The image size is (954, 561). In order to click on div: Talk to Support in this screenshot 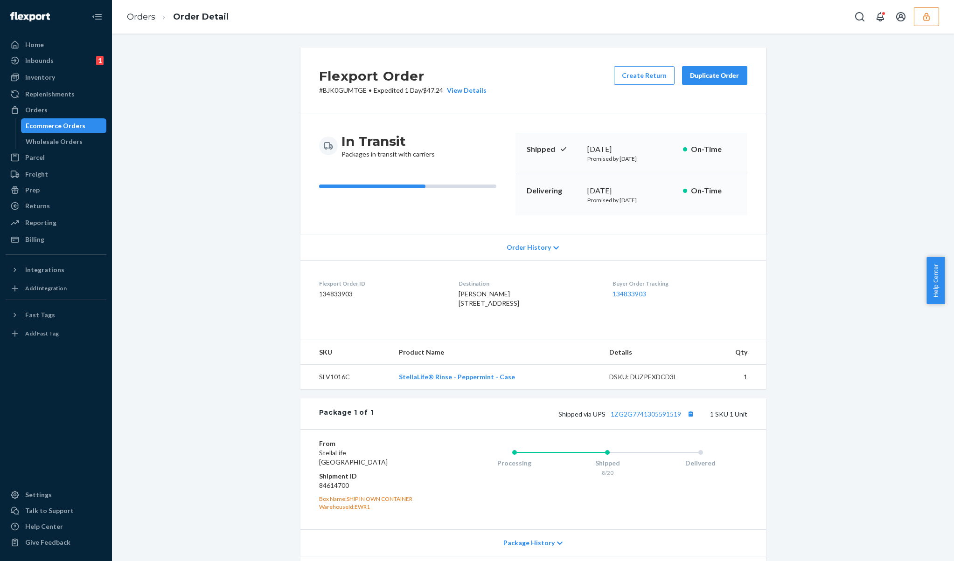, I will do `click(49, 511)`.